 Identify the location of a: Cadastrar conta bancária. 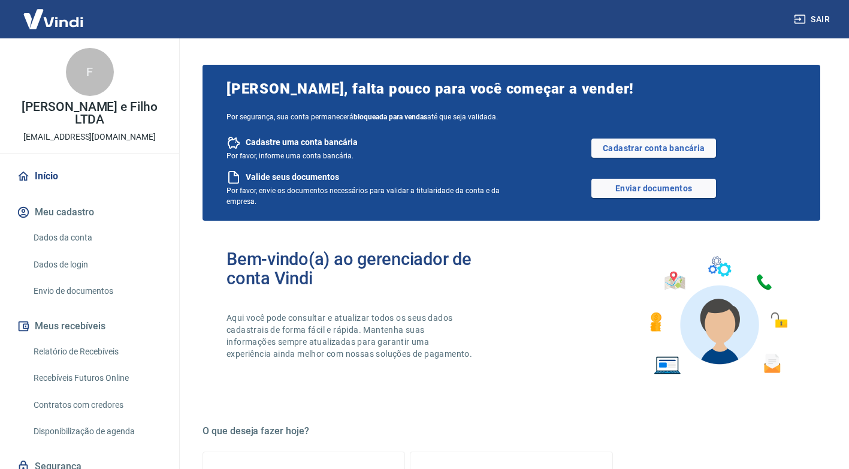
(654, 148).